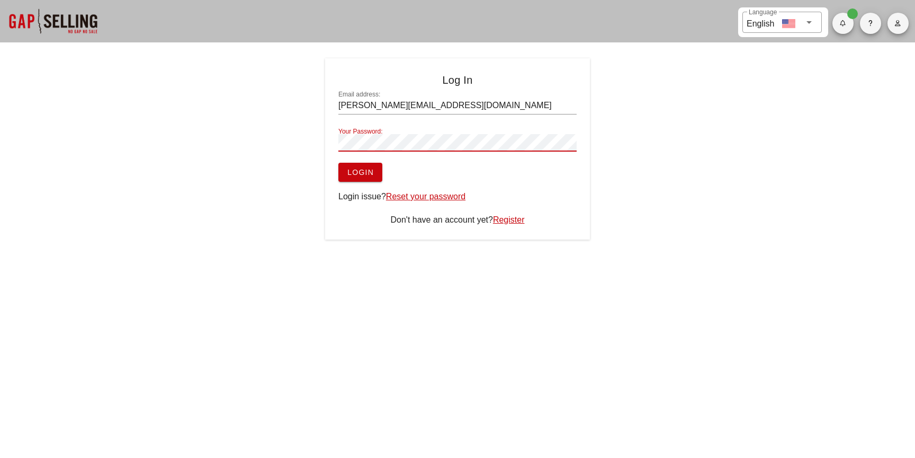 Image resolution: width=915 pixels, height=458 pixels. I want to click on a: Reset your password, so click(426, 196).